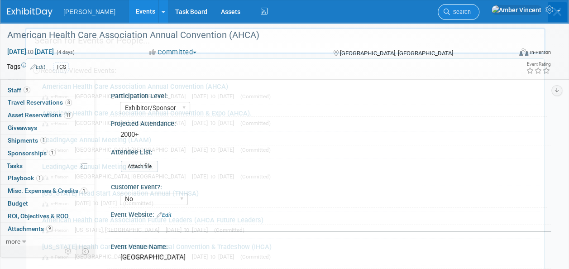 This screenshot has height=269, width=569. What do you see at coordinates (285, 41) in the screenshot?
I see `input: Search for Events or People...` at bounding box center [285, 41].